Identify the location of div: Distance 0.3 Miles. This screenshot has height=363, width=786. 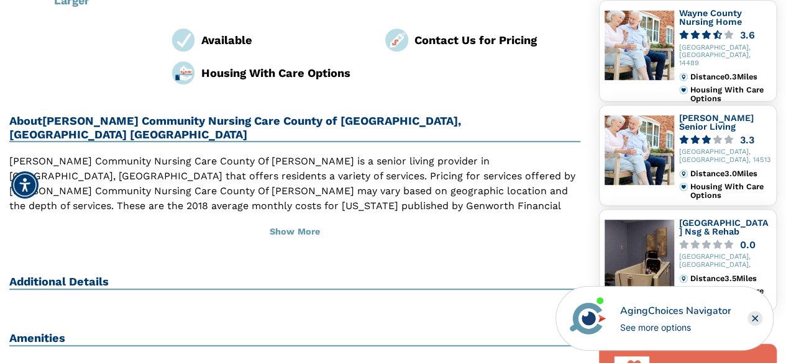
(731, 77).